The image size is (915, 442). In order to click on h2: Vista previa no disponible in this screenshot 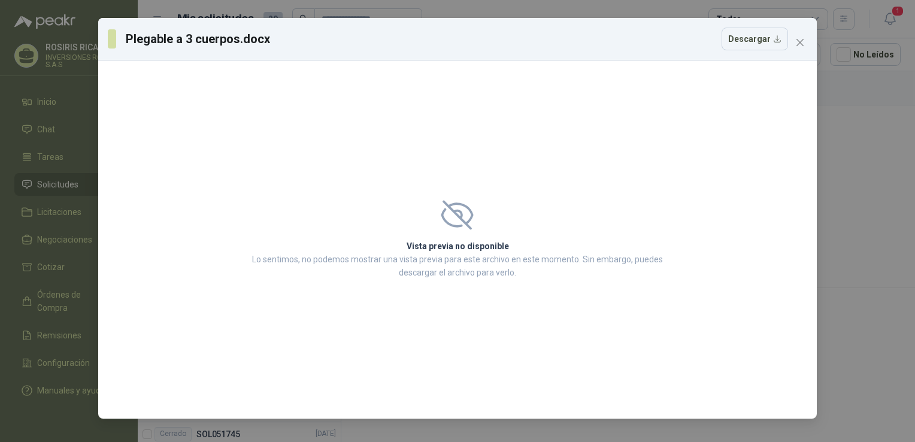, I will do `click(457, 246)`.